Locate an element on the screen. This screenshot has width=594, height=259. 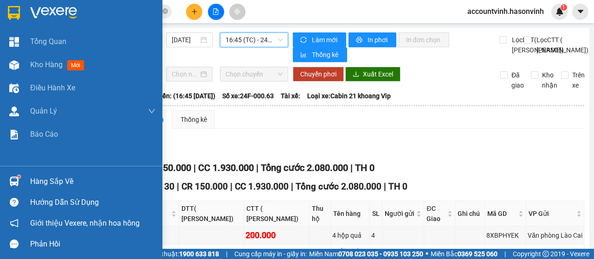
strong: 0708 023 035 - 0935 103 250 is located at coordinates (380, 254).